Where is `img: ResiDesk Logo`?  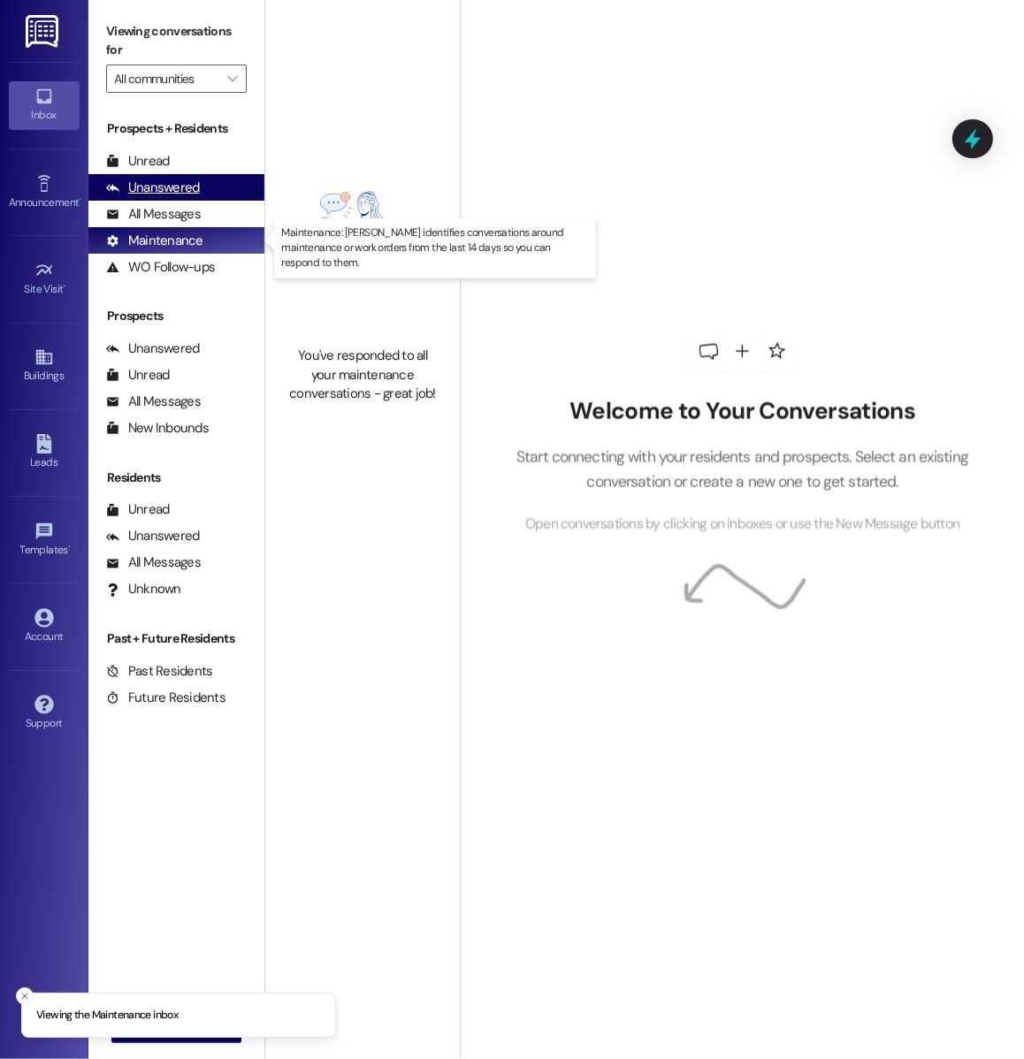 img: ResiDesk Logo is located at coordinates (43, 31).